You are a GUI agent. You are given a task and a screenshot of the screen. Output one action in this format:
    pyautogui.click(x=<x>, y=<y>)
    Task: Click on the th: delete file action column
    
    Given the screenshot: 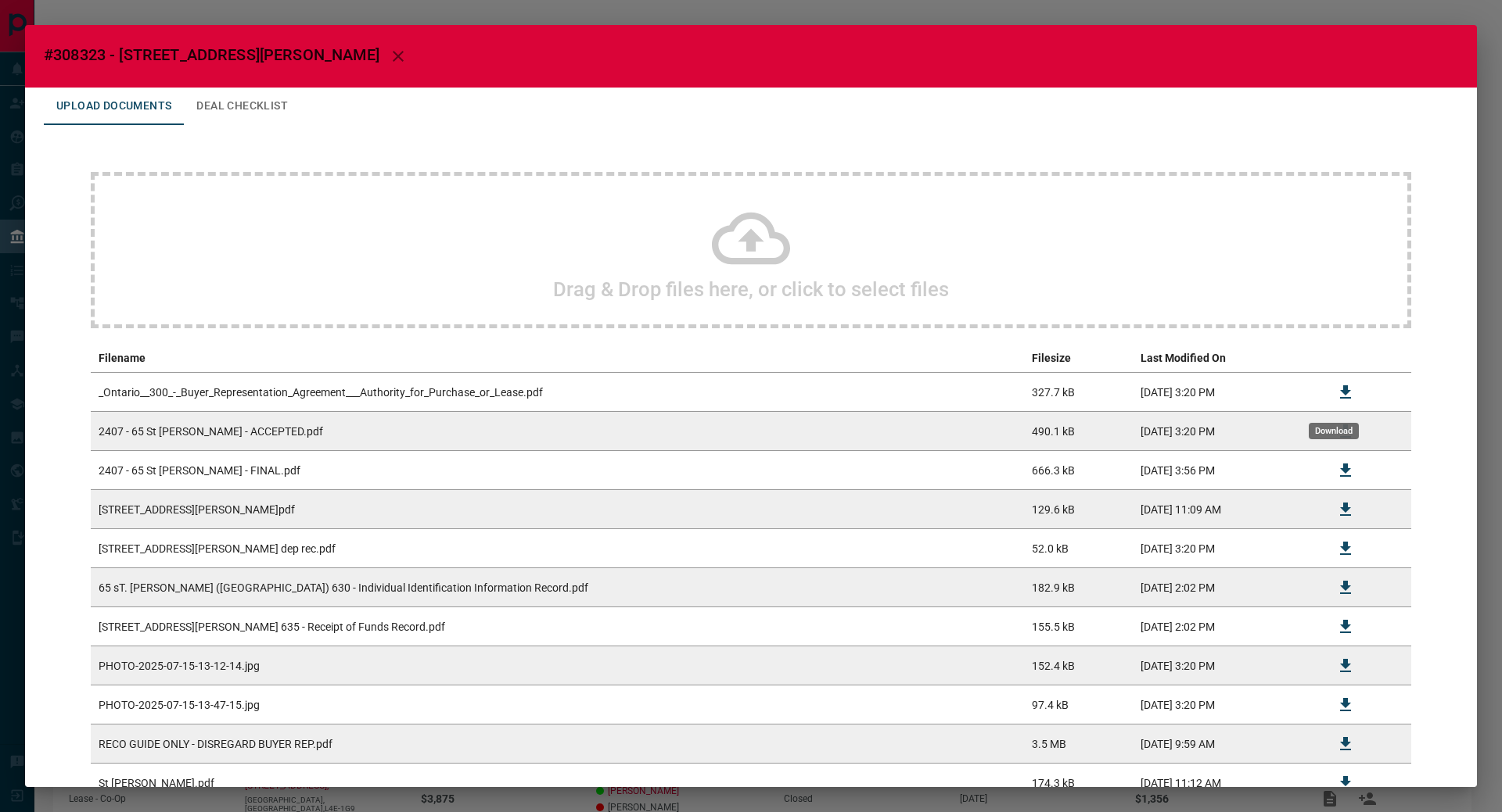 What is the action you would take?
    pyautogui.click(x=1392, y=358)
    